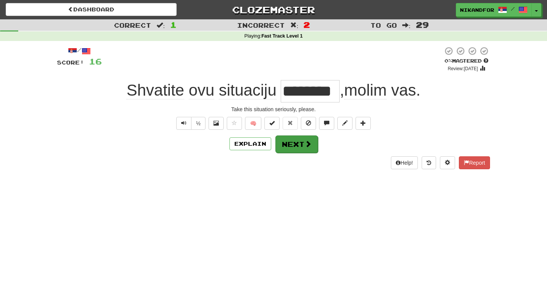  I want to click on a: Dashboard, so click(91, 9).